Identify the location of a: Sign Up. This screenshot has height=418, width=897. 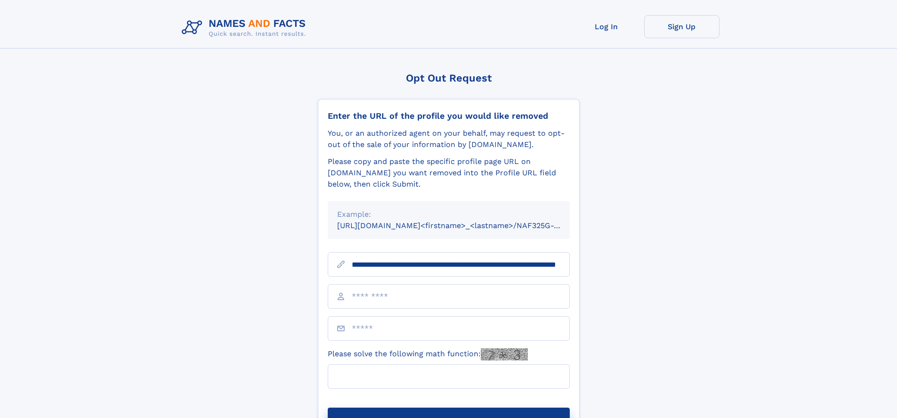
(682, 26).